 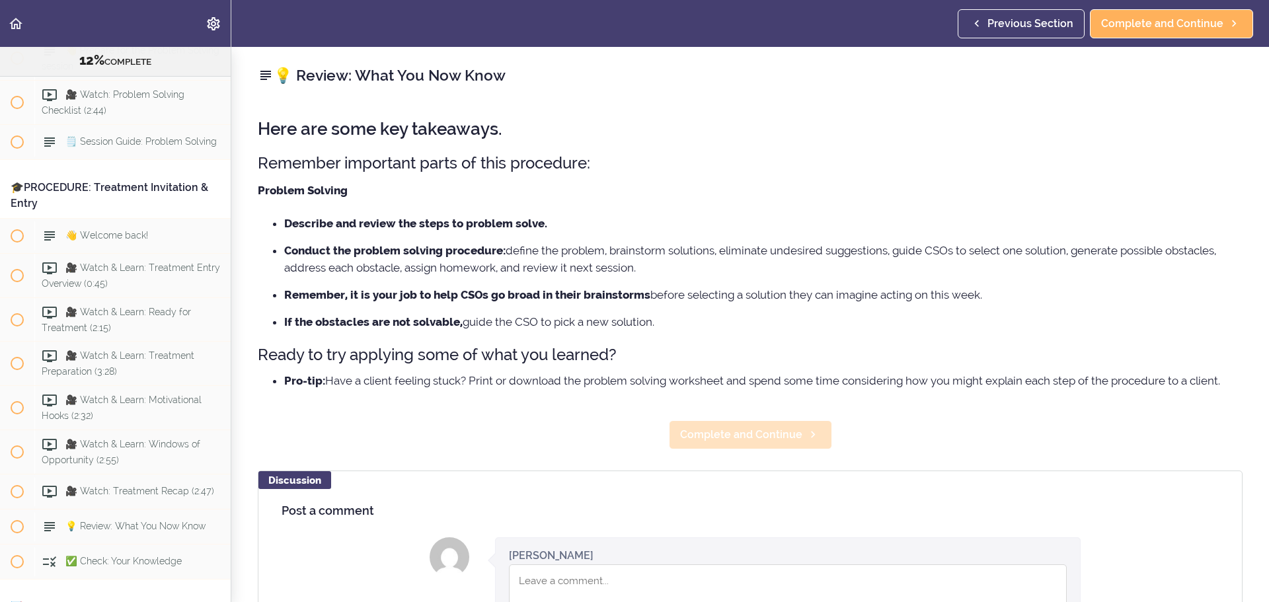 What do you see at coordinates (750, 163) in the screenshot?
I see `h3: Remember important parts of this procedure:` at bounding box center [750, 163].